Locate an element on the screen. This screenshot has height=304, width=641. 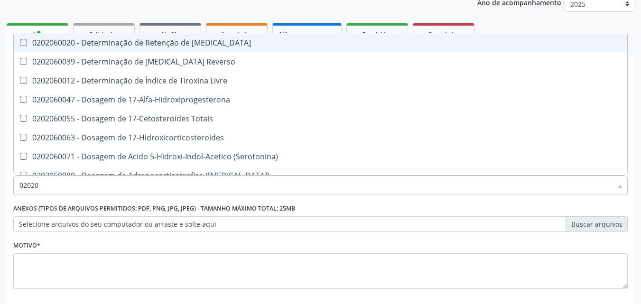
div: 0202060047 - Dosagem de 17-Alfa-Hidroxiprogesterona is located at coordinates (320, 100).